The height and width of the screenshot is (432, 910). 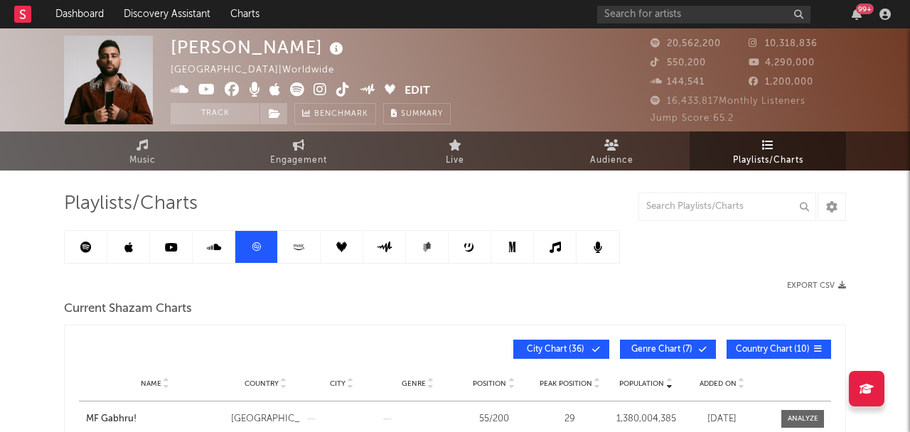 I want to click on span: Music, so click(x=142, y=161).